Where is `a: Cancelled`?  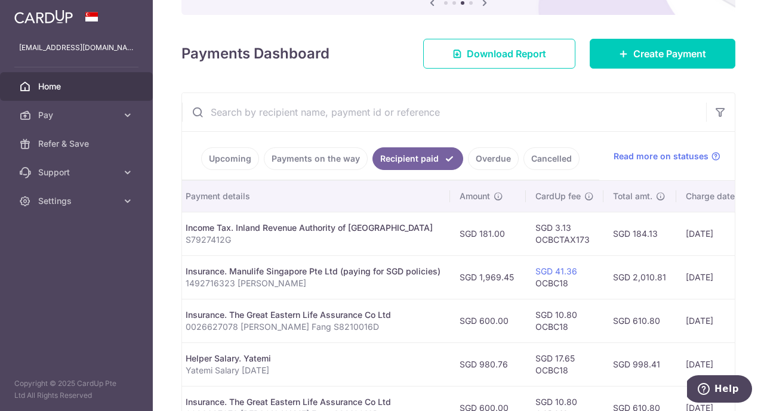
a: Cancelled is located at coordinates (551, 159).